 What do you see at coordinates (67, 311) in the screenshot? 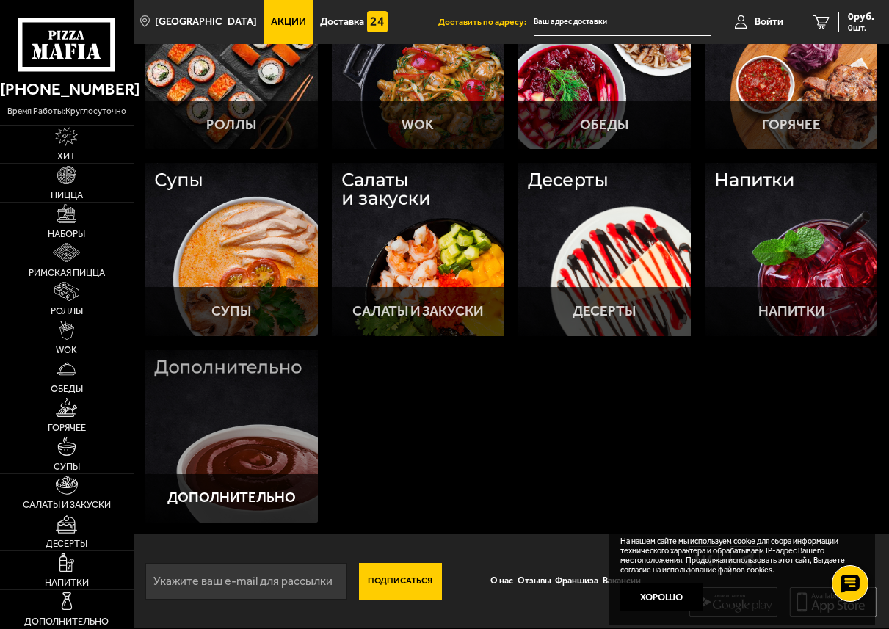
I see `span: Роллы` at bounding box center [67, 311].